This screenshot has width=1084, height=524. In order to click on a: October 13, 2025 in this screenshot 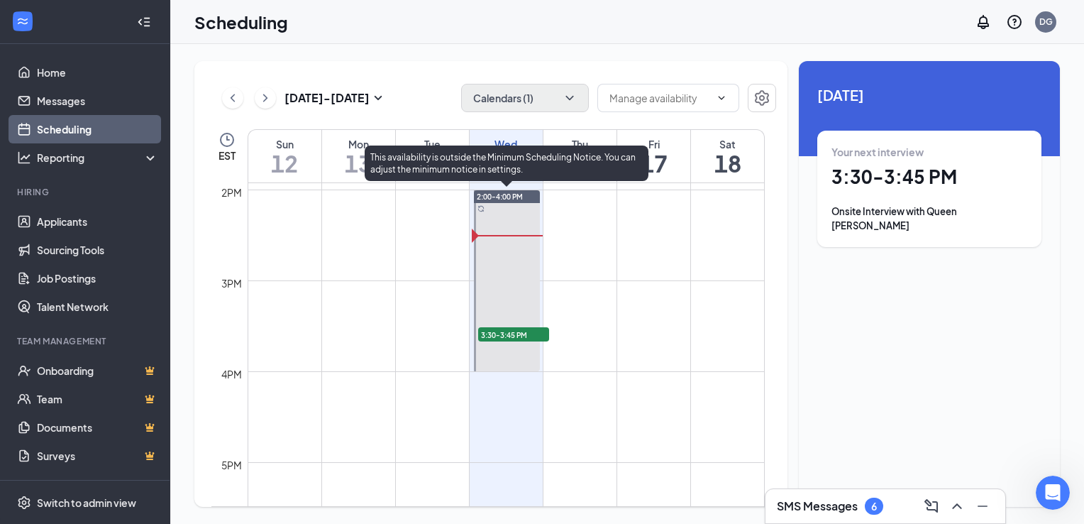, I will do `click(358, 156)`.